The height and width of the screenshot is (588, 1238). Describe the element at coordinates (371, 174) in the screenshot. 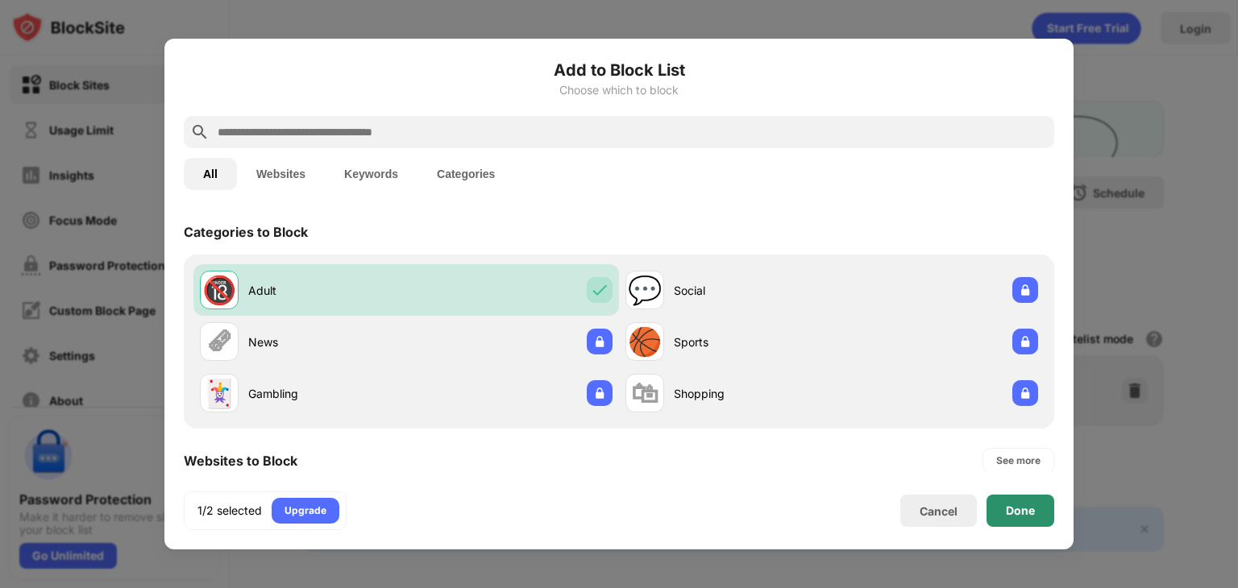

I see `button: Keywords` at that location.